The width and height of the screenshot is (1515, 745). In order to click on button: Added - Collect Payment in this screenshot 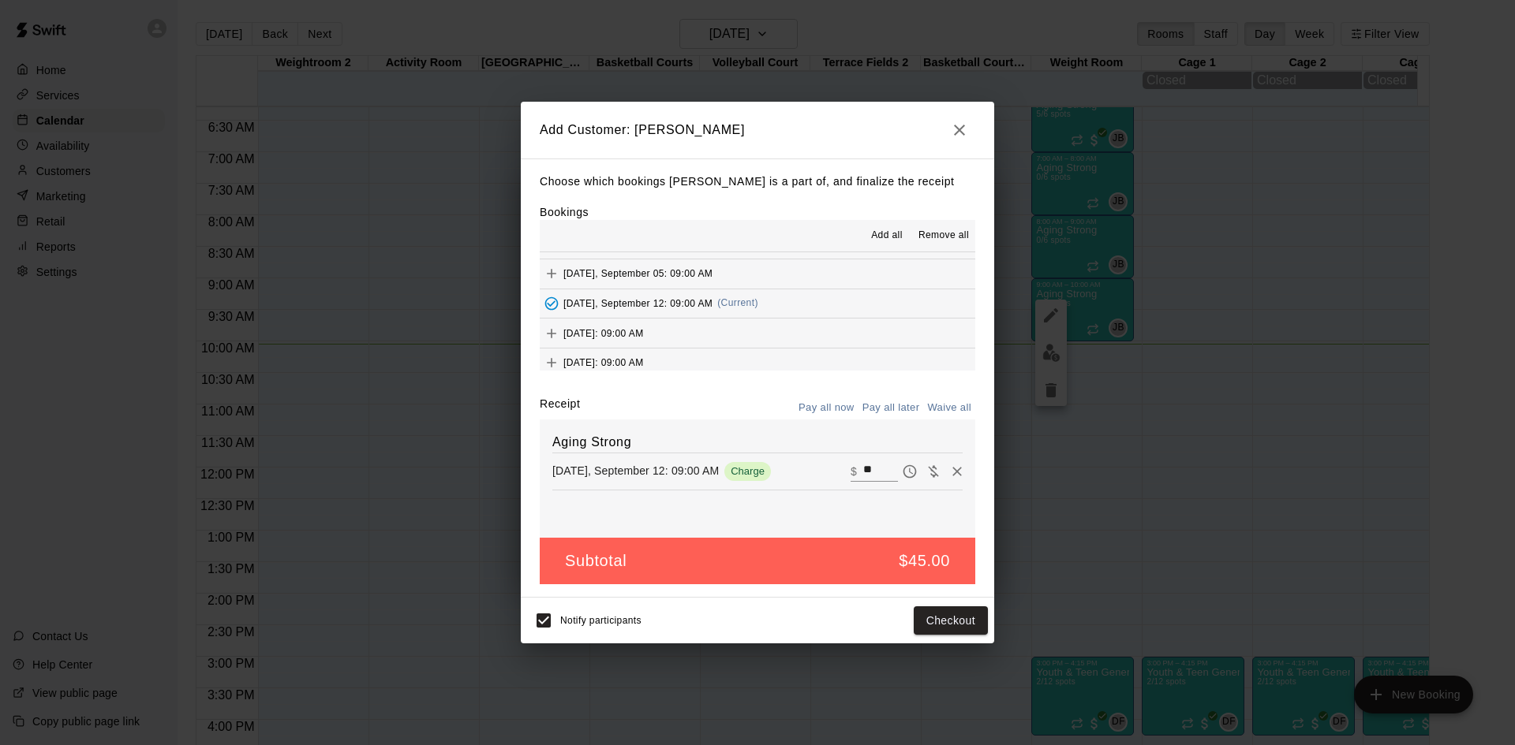, I will do `click(551, 304)`.